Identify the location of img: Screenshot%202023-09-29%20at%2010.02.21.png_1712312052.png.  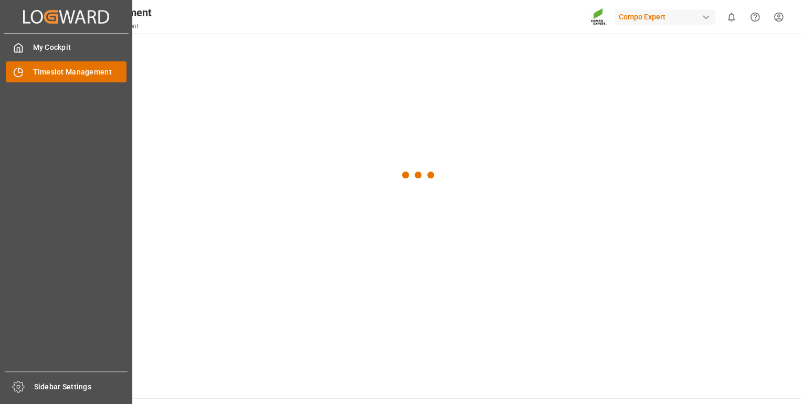
(599, 17).